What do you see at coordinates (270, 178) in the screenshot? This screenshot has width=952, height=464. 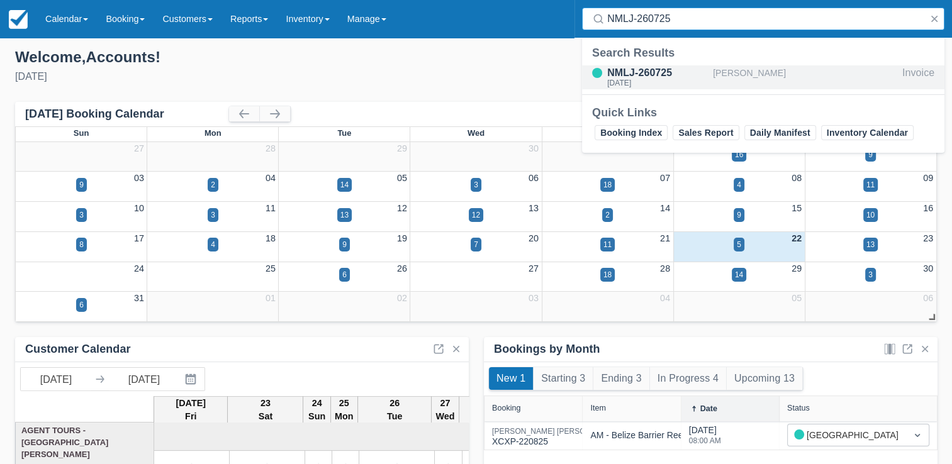 I see `a: 04` at bounding box center [270, 178].